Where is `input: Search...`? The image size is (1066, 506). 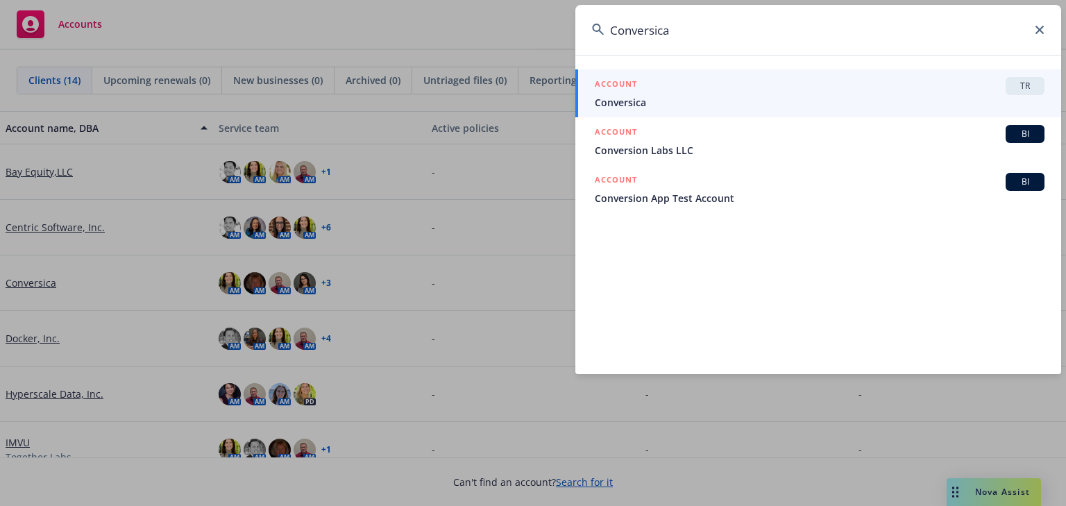 input: Search... is located at coordinates (818, 30).